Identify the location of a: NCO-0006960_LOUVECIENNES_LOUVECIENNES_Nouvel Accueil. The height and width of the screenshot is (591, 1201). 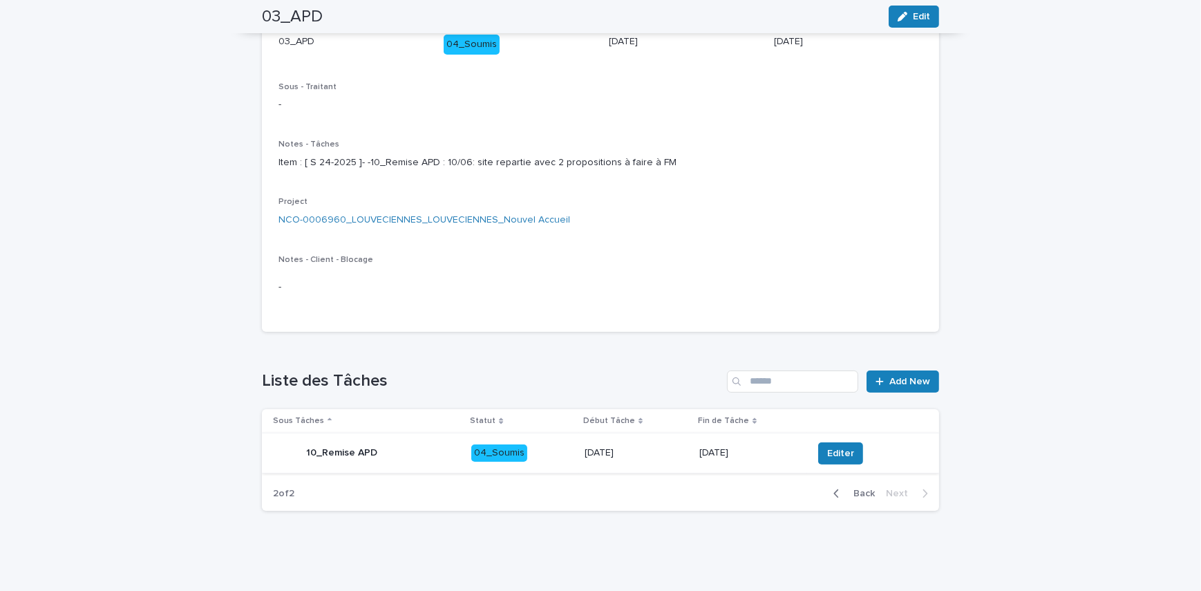
(424, 220).